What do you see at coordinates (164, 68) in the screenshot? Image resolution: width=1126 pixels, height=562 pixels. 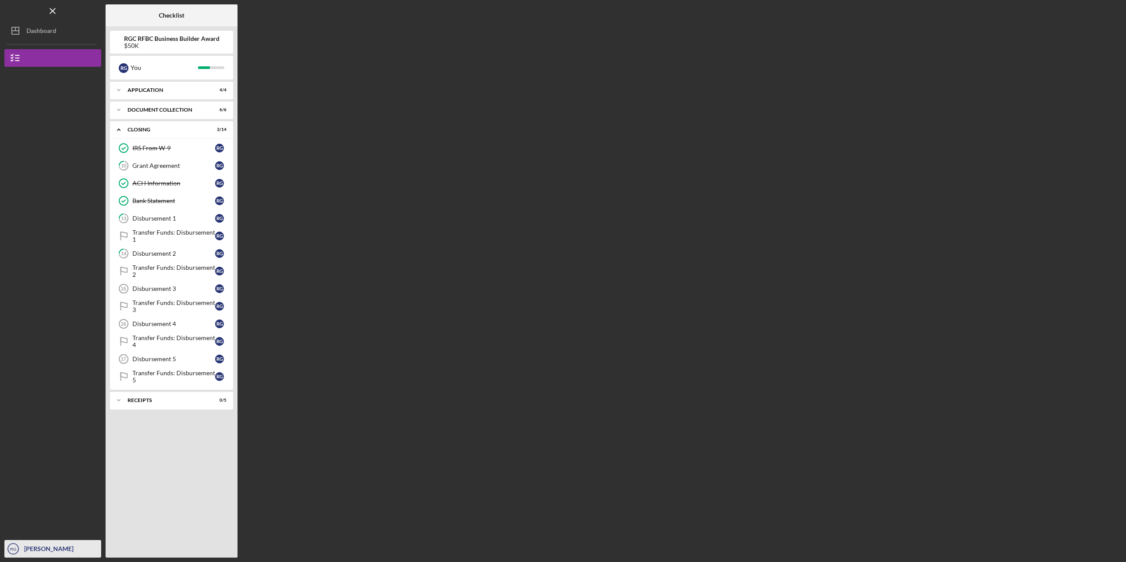 I see `div: You` at bounding box center [164, 68].